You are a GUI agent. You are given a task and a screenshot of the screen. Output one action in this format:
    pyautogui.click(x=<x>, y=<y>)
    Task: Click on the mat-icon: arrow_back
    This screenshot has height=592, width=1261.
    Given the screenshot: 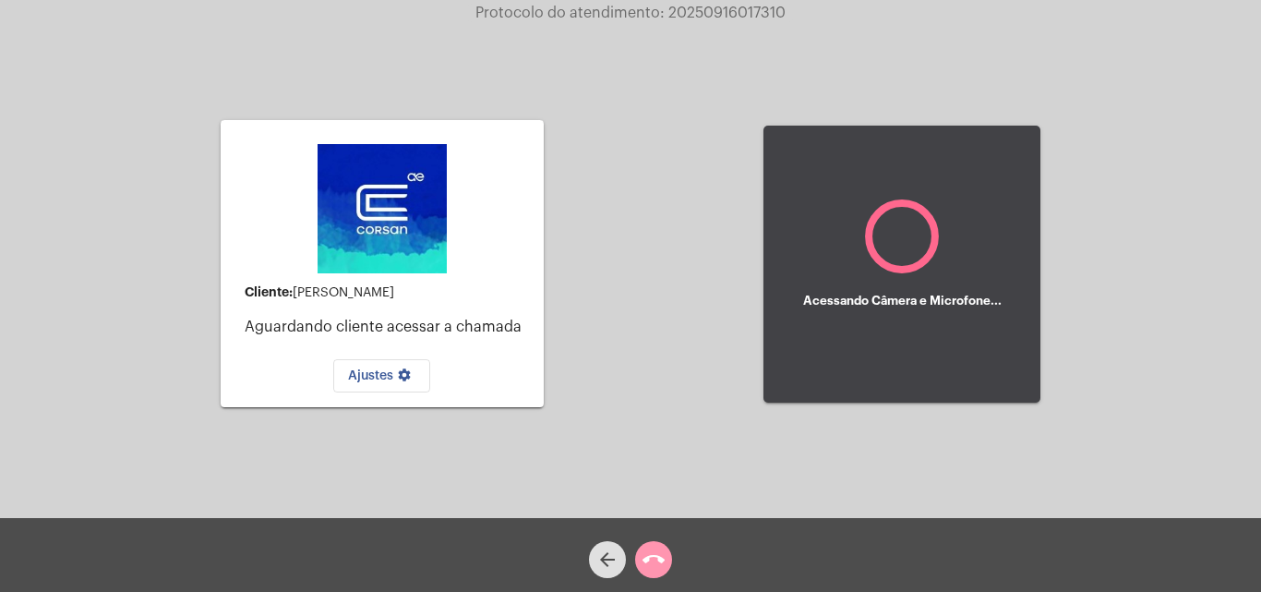 What is the action you would take?
    pyautogui.click(x=607, y=559)
    